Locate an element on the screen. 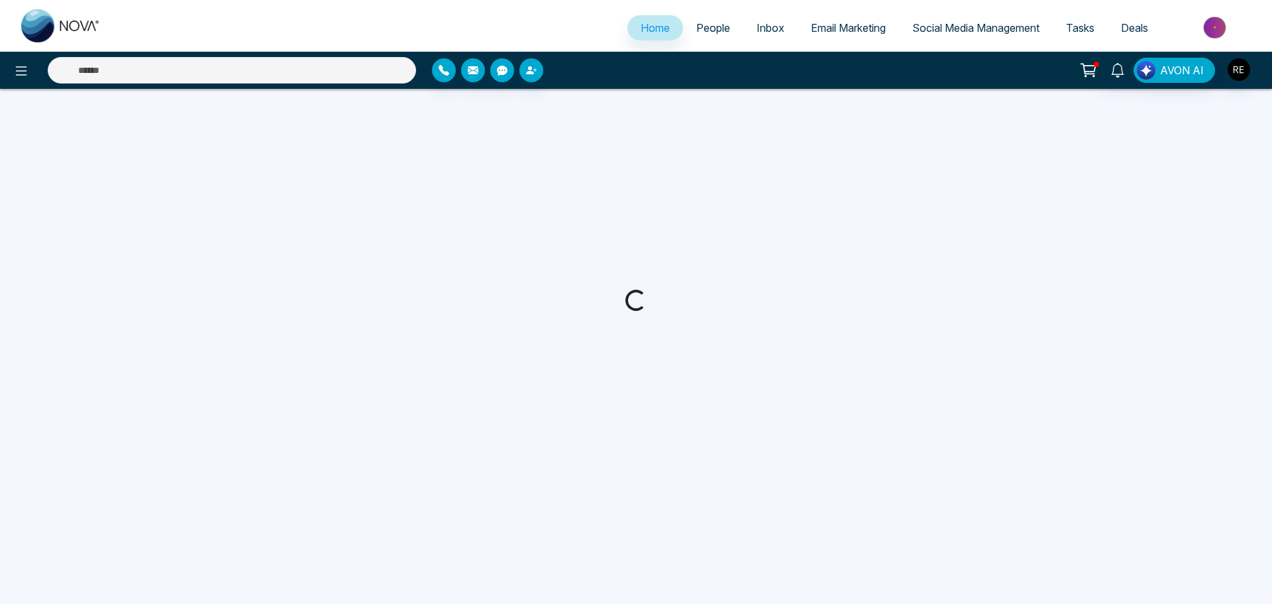  span: Deals is located at coordinates (1134, 28).